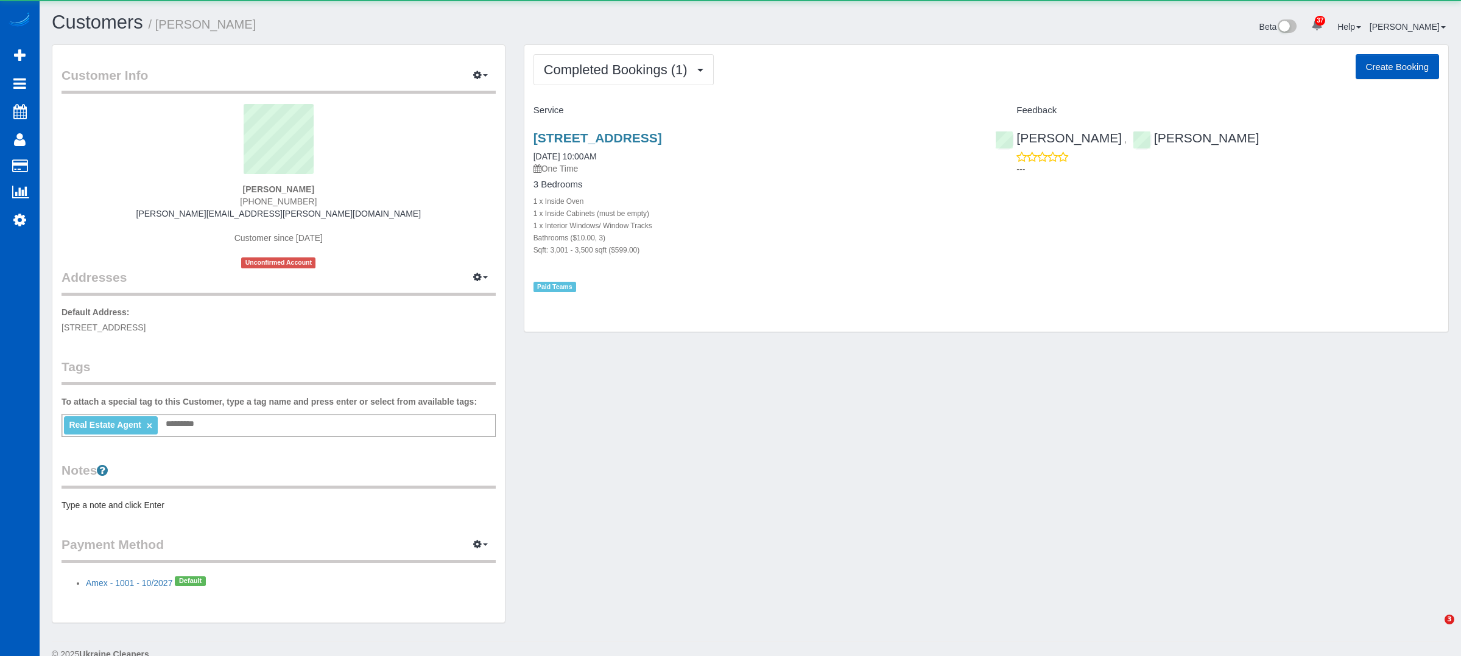 This screenshot has width=1461, height=656. Describe the element at coordinates (96, 312) in the screenshot. I see `label: Default Address:` at that location.